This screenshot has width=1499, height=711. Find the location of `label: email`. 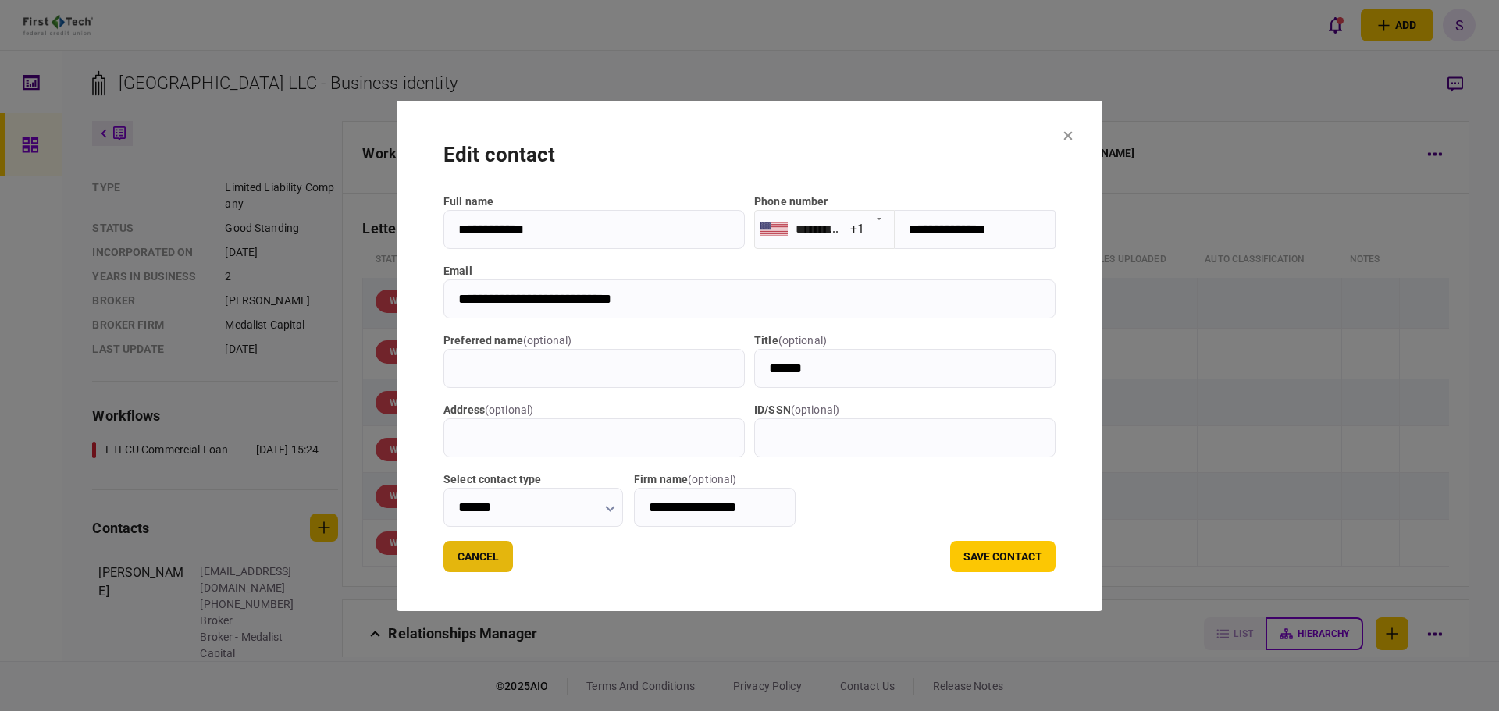

label: email is located at coordinates (749, 271).